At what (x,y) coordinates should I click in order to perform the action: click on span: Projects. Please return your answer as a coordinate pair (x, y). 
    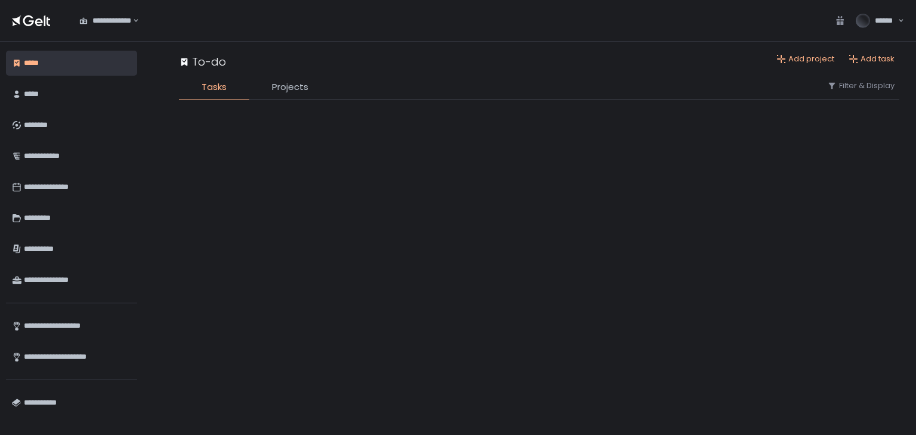
    Looking at the image, I should click on (290, 87).